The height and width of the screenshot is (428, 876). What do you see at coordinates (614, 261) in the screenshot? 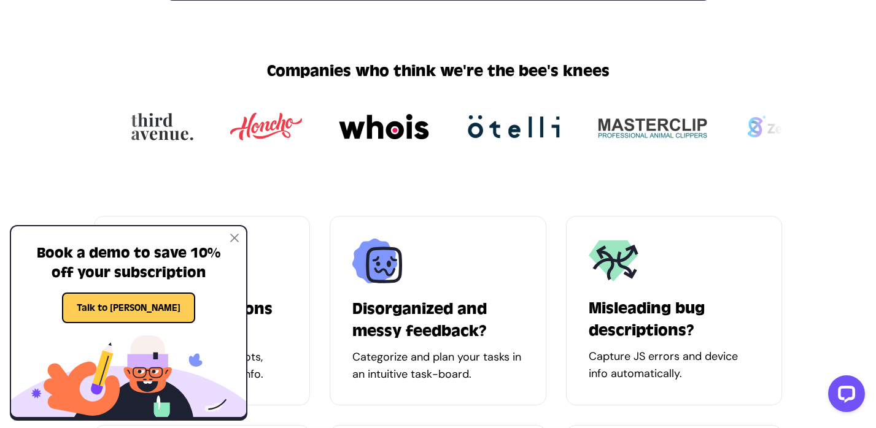
I see `img: QA problem solutions` at bounding box center [614, 261].